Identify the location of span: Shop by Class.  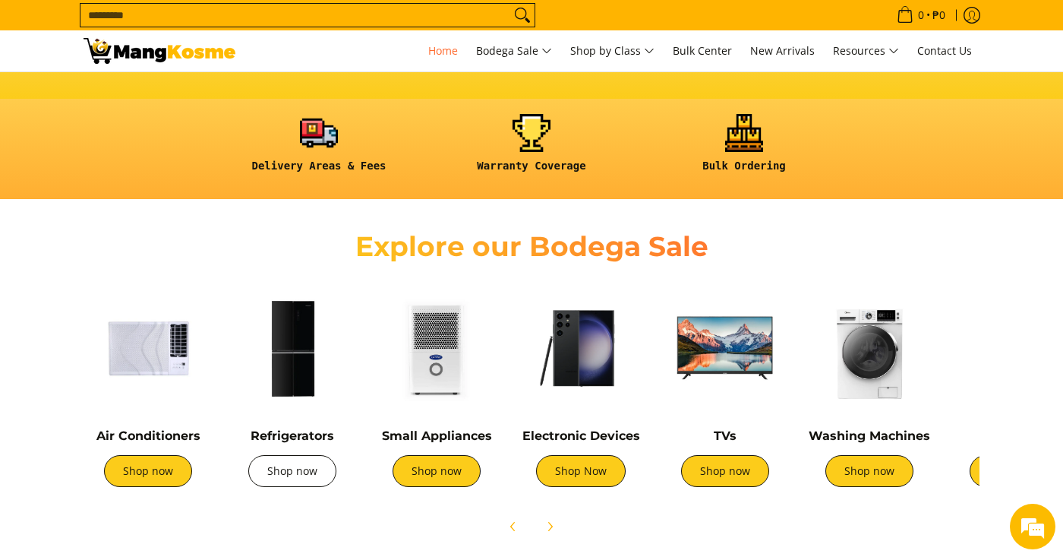
(612, 51).